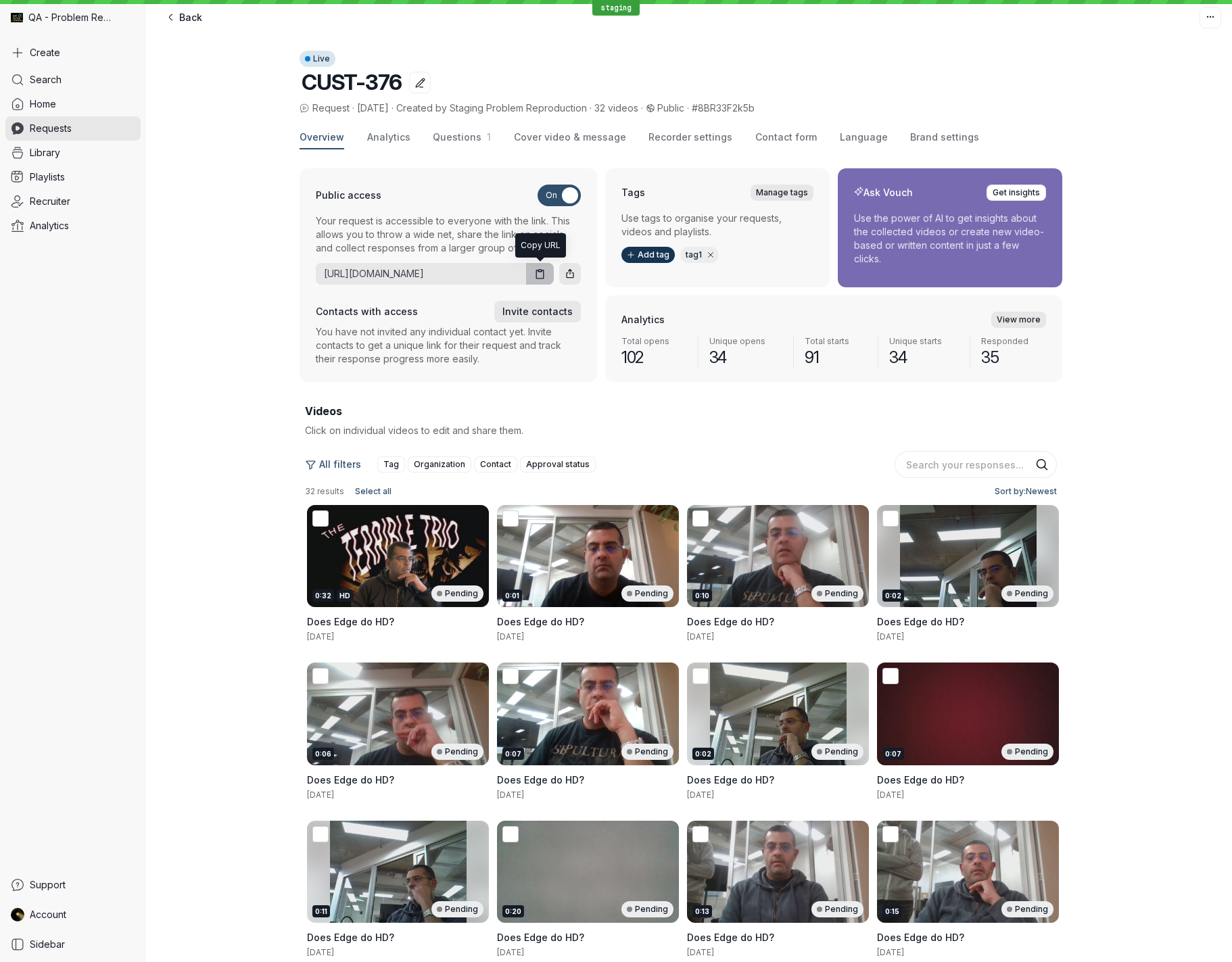  What do you see at coordinates (352, 82) in the screenshot?
I see `span: CUST-376` at bounding box center [352, 82].